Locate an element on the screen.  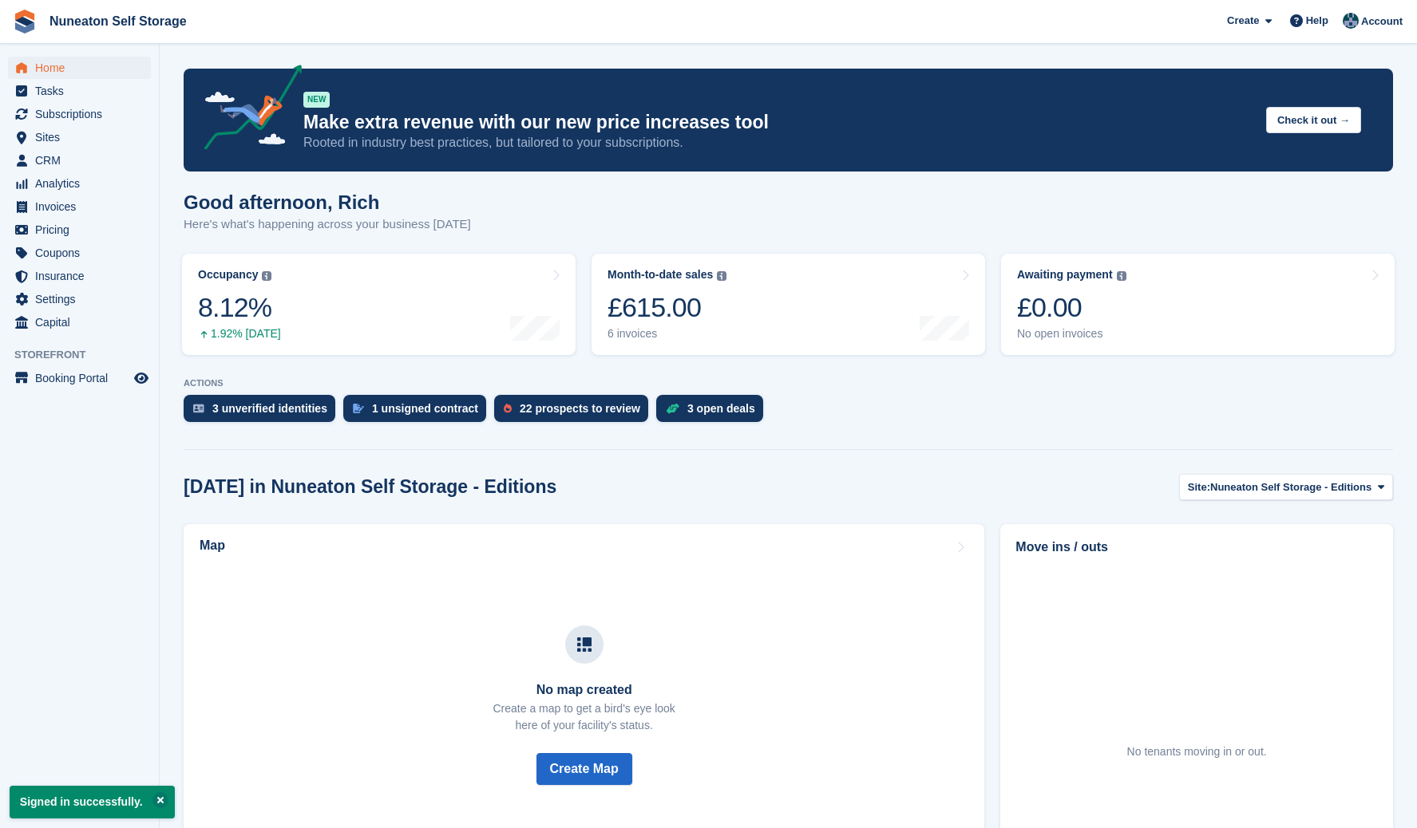
p: Signed in successfully. is located at coordinates (92, 802).